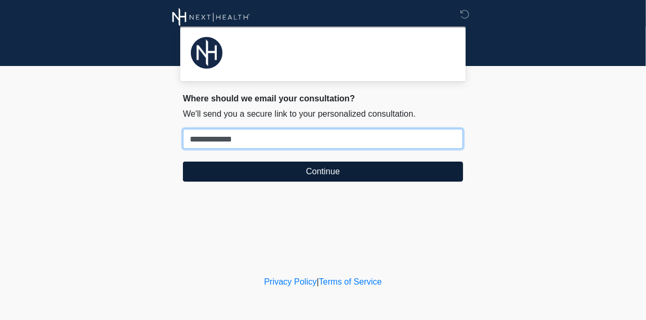 This screenshot has width=646, height=320. I want to click on h2: Where should we email your consultation?, so click(323, 98).